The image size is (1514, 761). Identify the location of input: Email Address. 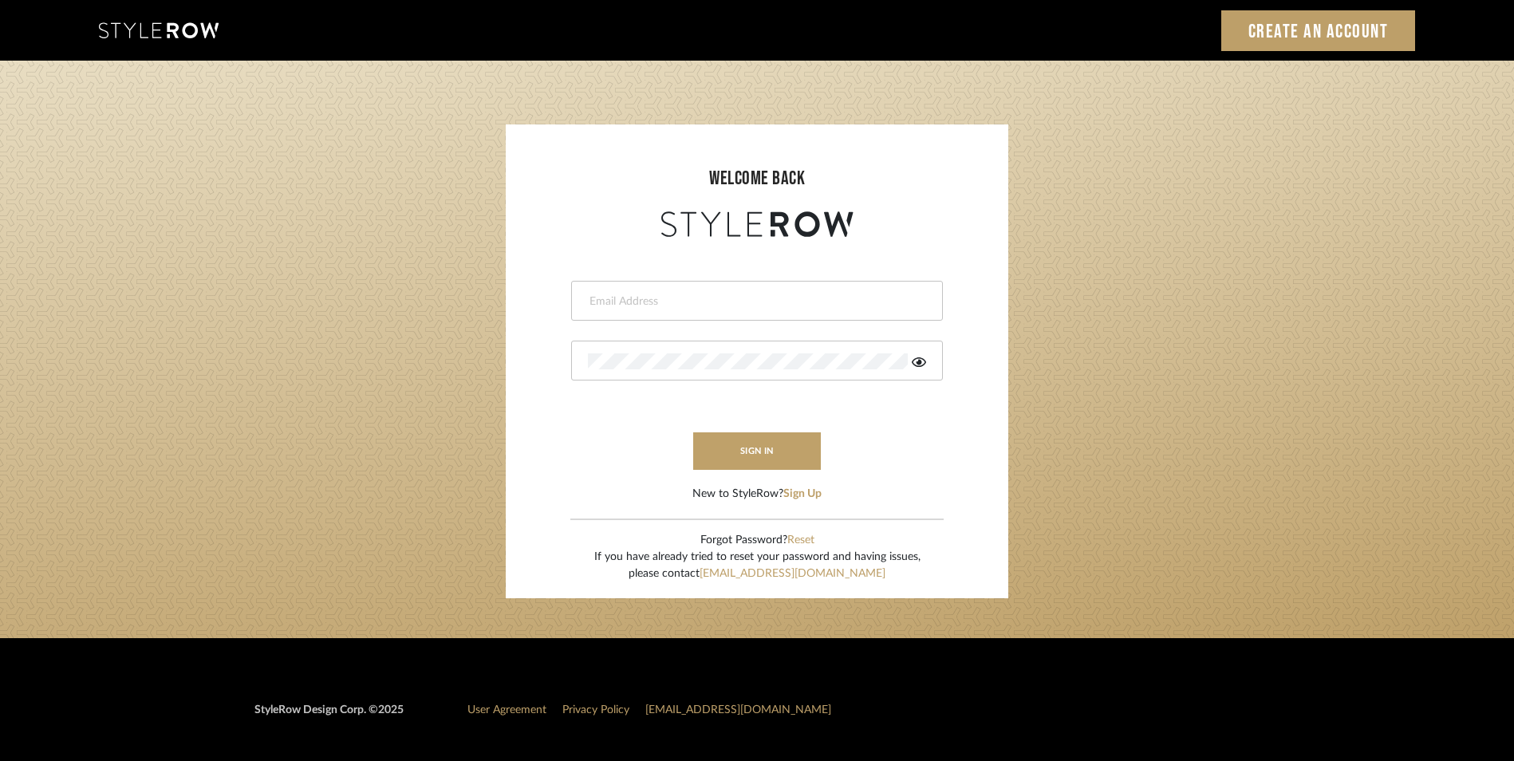
(755, 302).